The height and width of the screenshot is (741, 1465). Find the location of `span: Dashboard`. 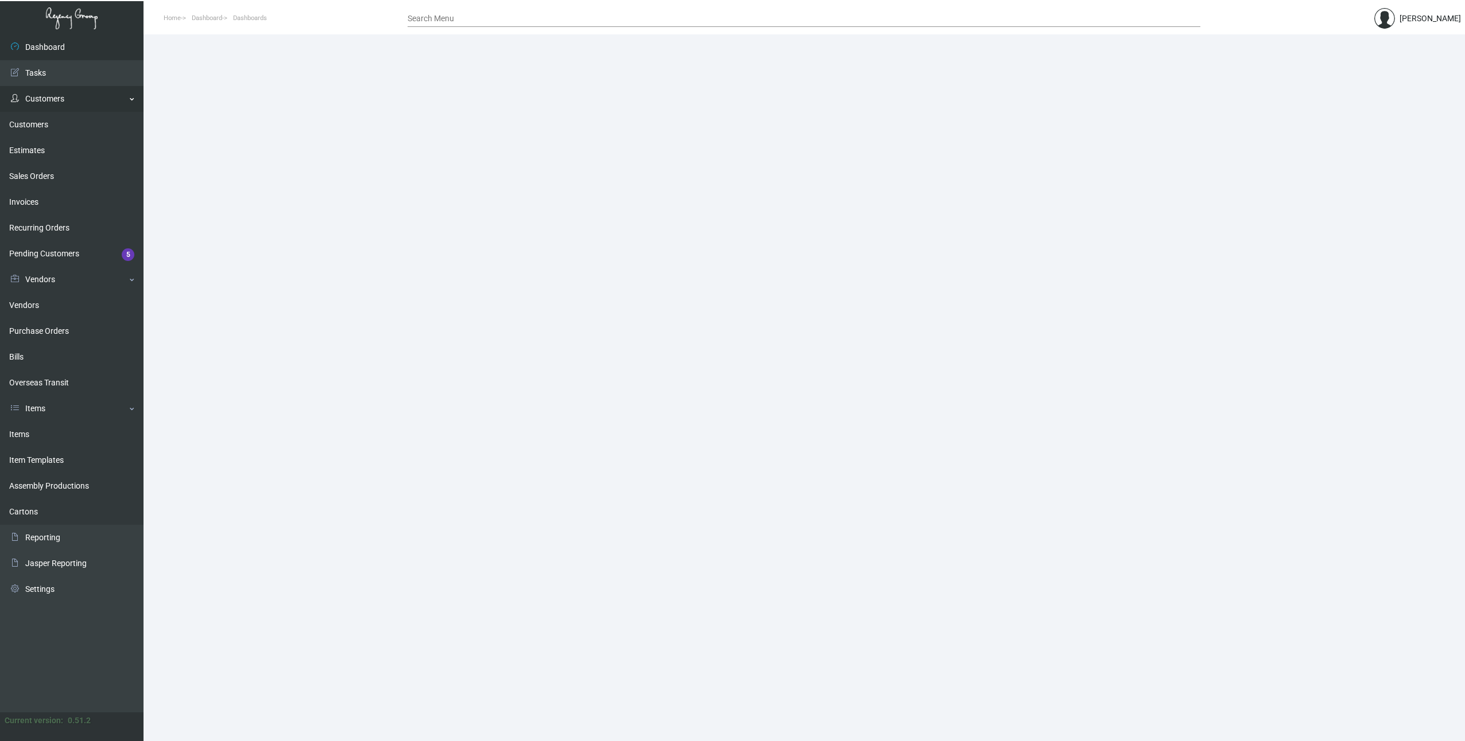

span: Dashboard is located at coordinates (207, 18).